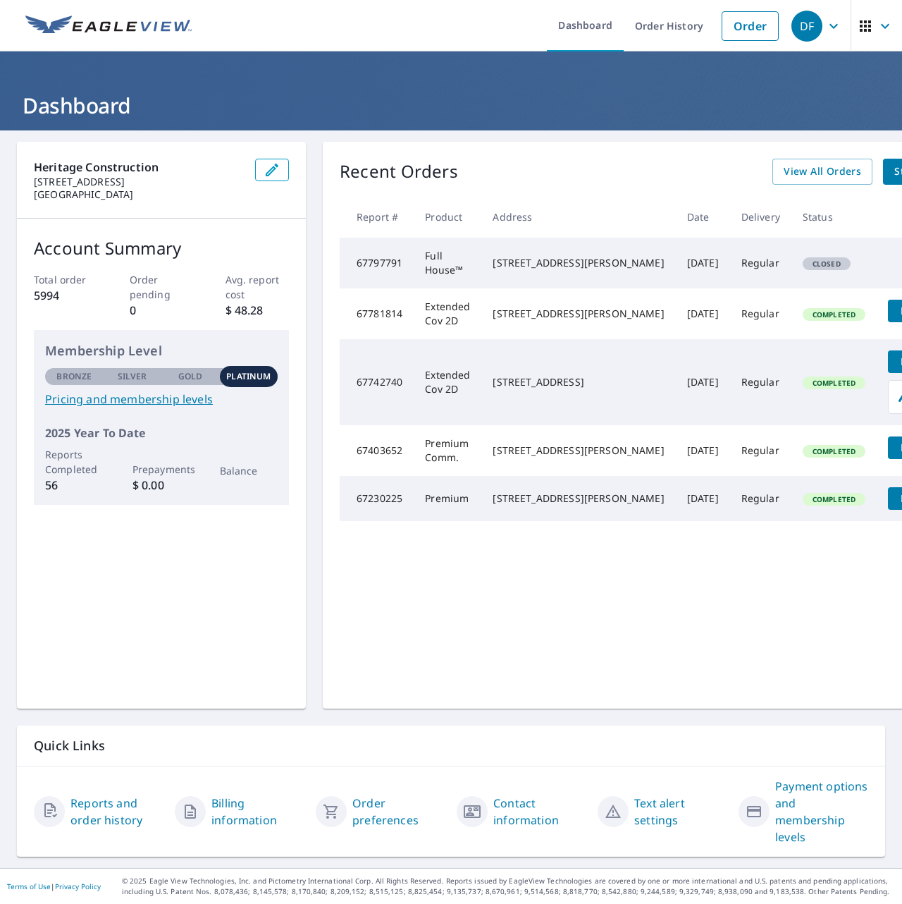  I want to click on th: Date, so click(703, 216).